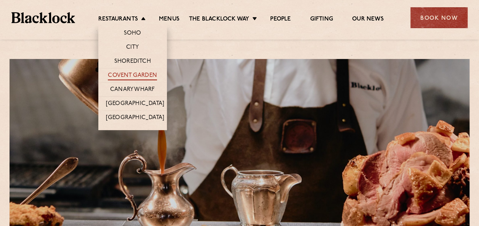 The height and width of the screenshot is (226, 479). Describe the element at coordinates (133, 62) in the screenshot. I see `a: Shoreditch` at that location.